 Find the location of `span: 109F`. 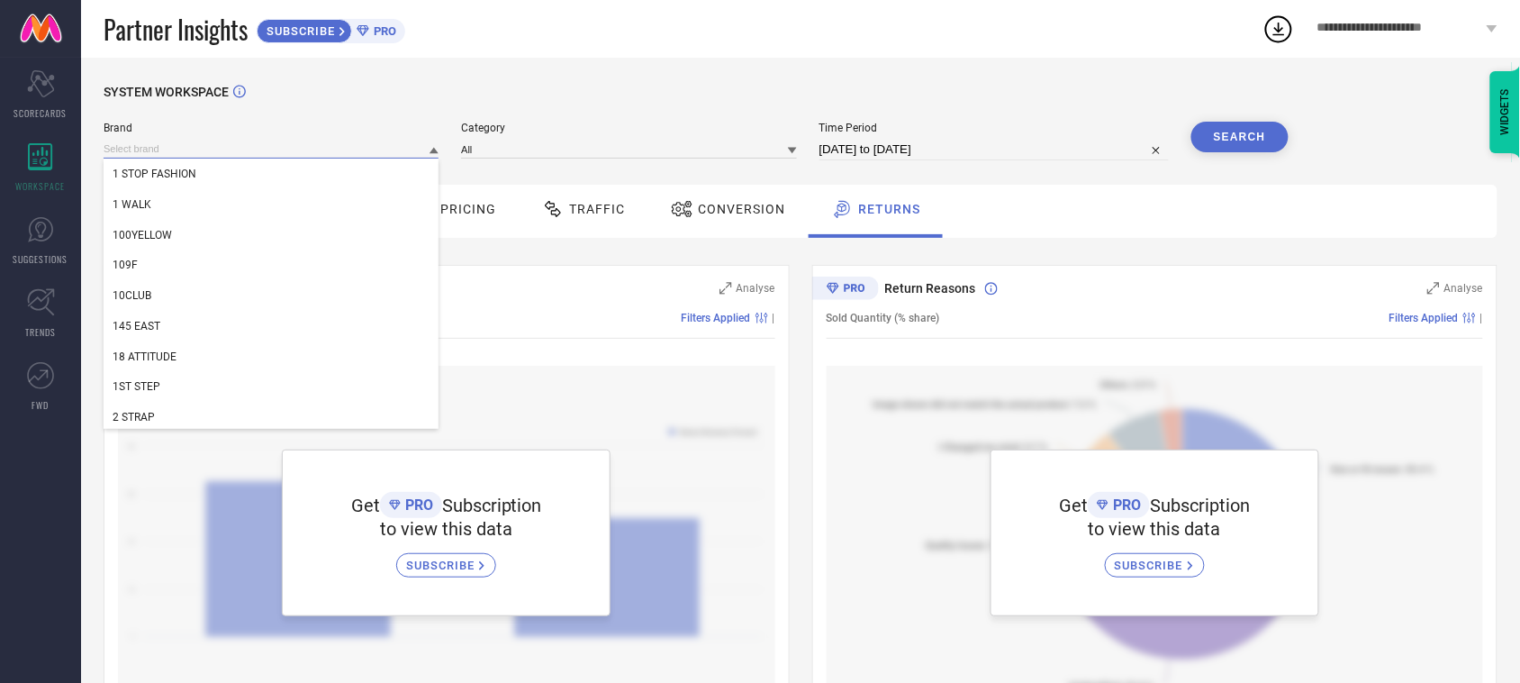

span: 109F is located at coordinates (125, 265).